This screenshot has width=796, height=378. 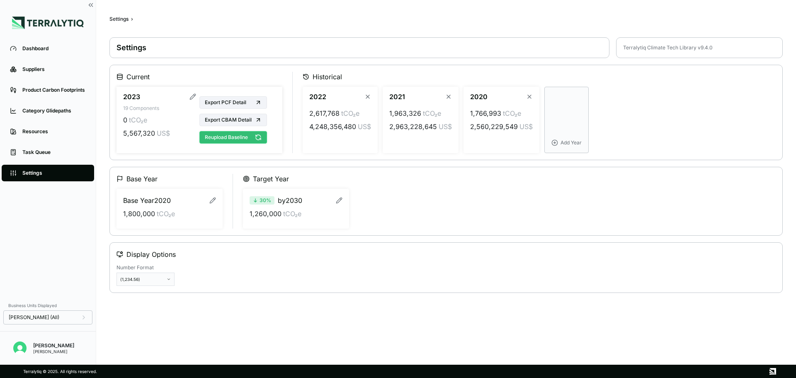 What do you see at coordinates (233, 120) in the screenshot?
I see `button: Export CBAM Detail` at bounding box center [233, 120].